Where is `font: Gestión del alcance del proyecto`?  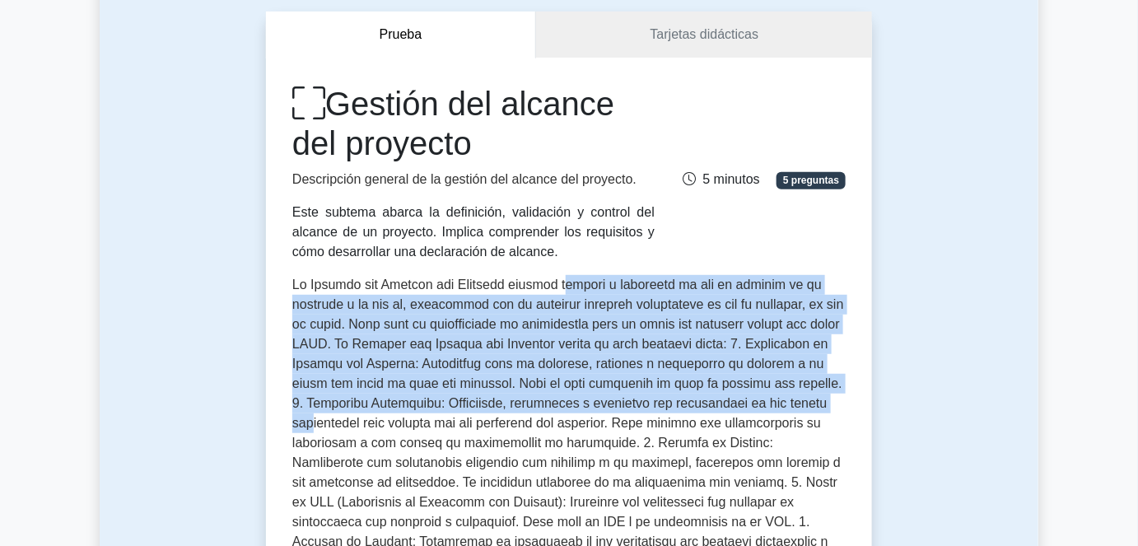
font: Gestión del alcance del proyecto is located at coordinates (453, 124).